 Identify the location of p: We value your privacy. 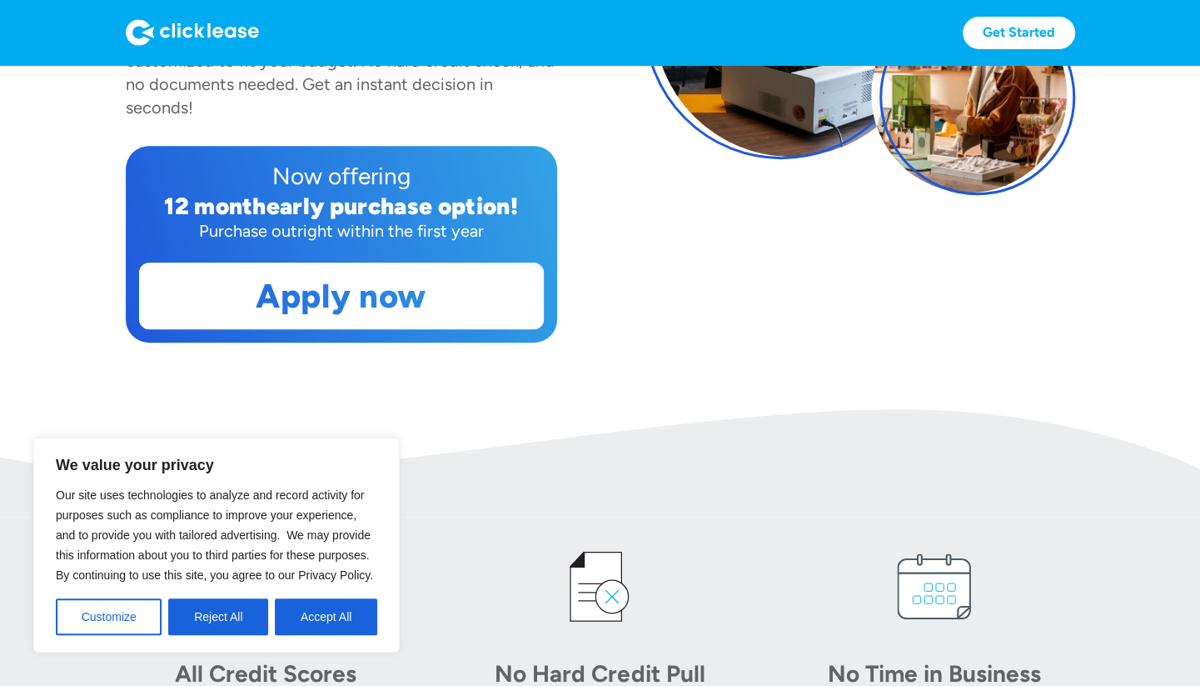
(217, 465).